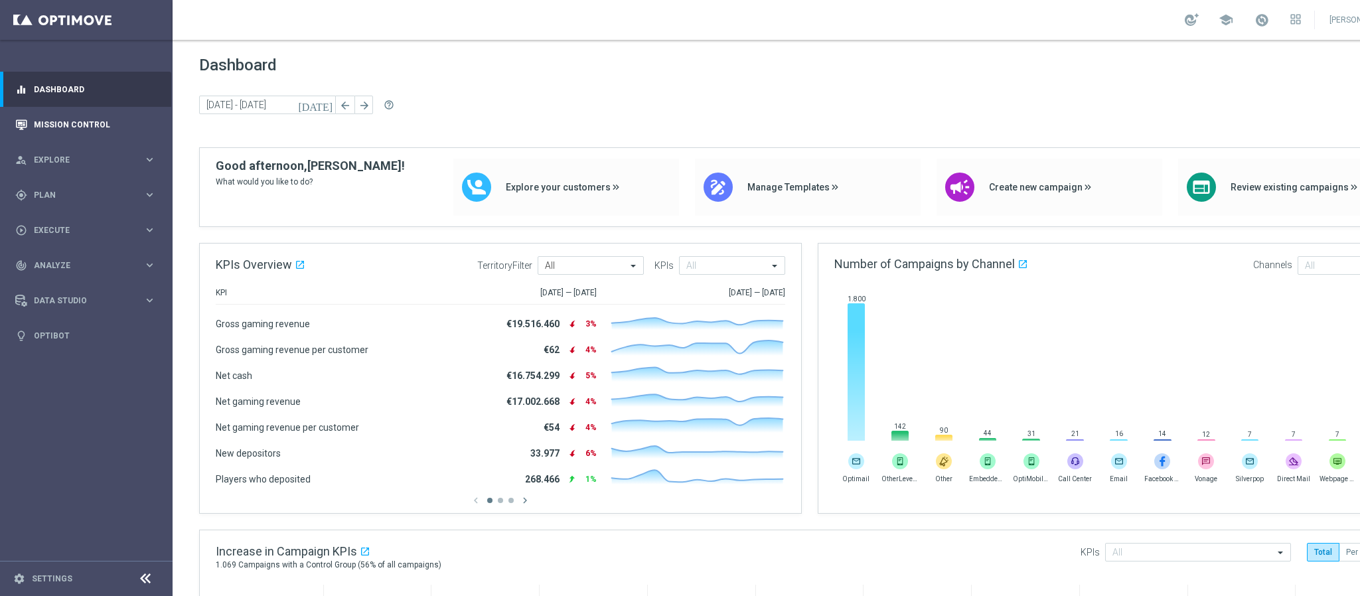 The height and width of the screenshot is (596, 1360). Describe the element at coordinates (88, 195) in the screenshot. I see `span: Plan` at that location.